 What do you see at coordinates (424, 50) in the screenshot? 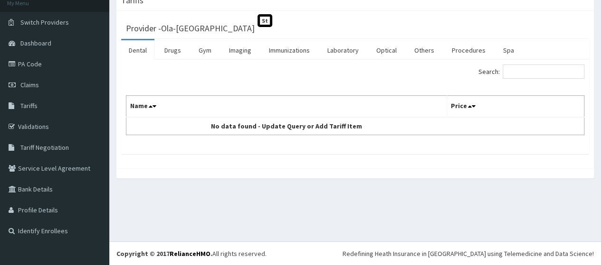
I see `a: Others` at bounding box center [424, 50].